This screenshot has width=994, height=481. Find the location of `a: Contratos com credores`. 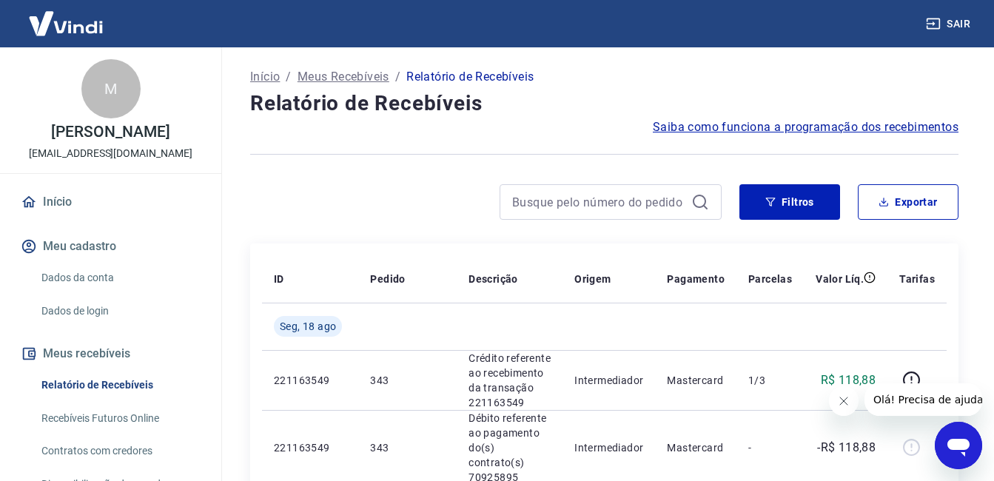

a: Contratos com credores is located at coordinates (119, 451).